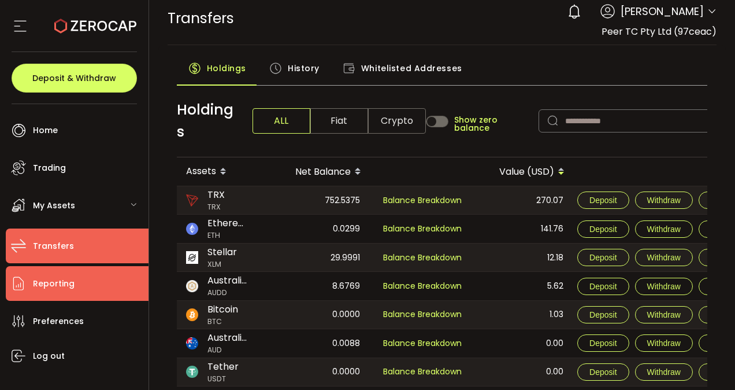 The height and width of the screenshot is (390, 735). I want to click on div: 141.76, so click(523, 228).